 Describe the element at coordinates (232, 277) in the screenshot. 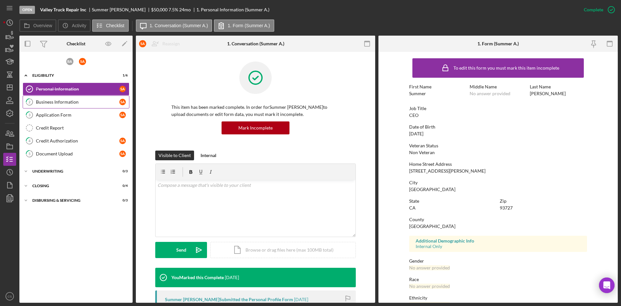

I see `time: 2025-10-02 17:48` at that location.